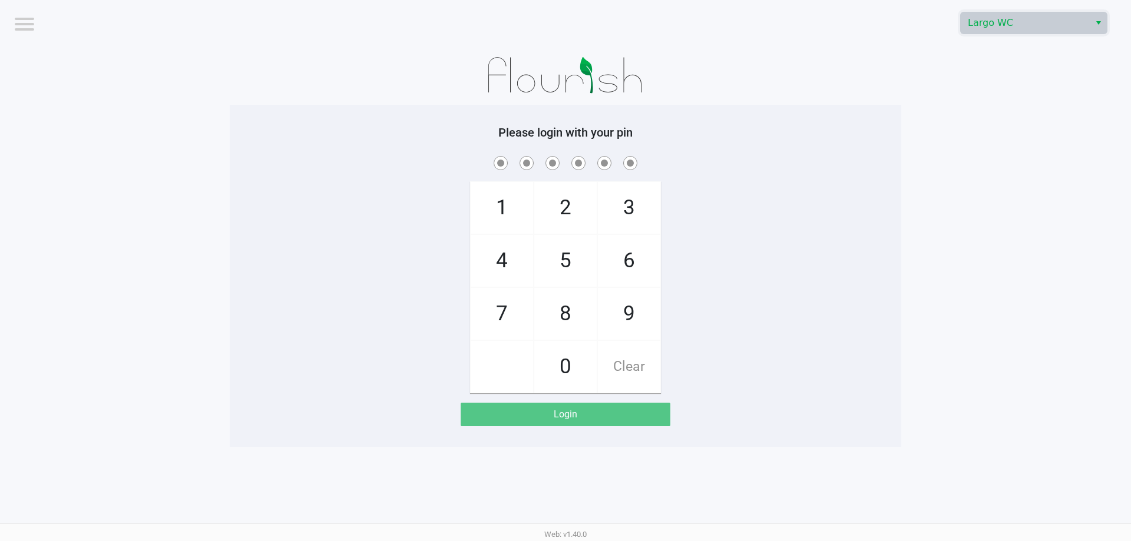 The height and width of the screenshot is (541, 1131). Describe the element at coordinates (629, 314) in the screenshot. I see `span: 9` at that location.